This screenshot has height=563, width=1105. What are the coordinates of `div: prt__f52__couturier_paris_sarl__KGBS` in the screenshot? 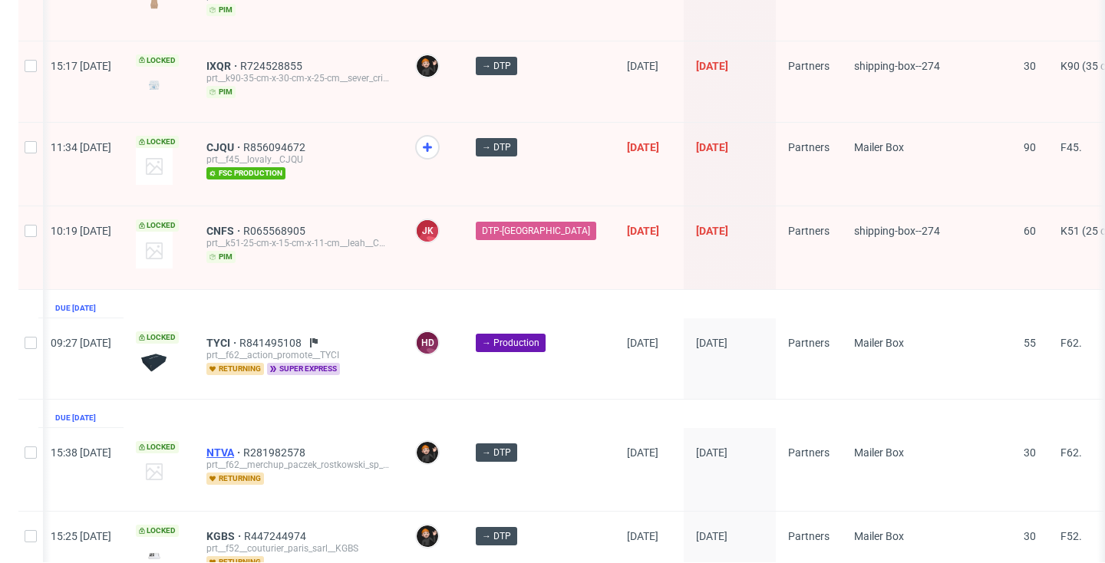 It's located at (298, 549).